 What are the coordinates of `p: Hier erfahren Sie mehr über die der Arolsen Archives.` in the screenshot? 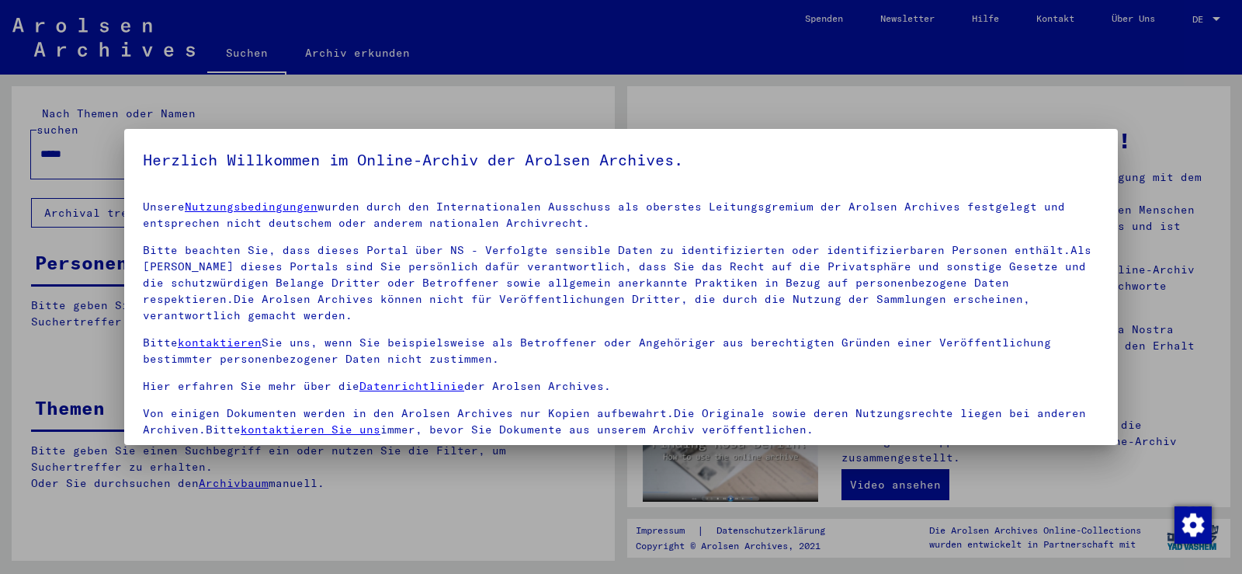 It's located at (621, 386).